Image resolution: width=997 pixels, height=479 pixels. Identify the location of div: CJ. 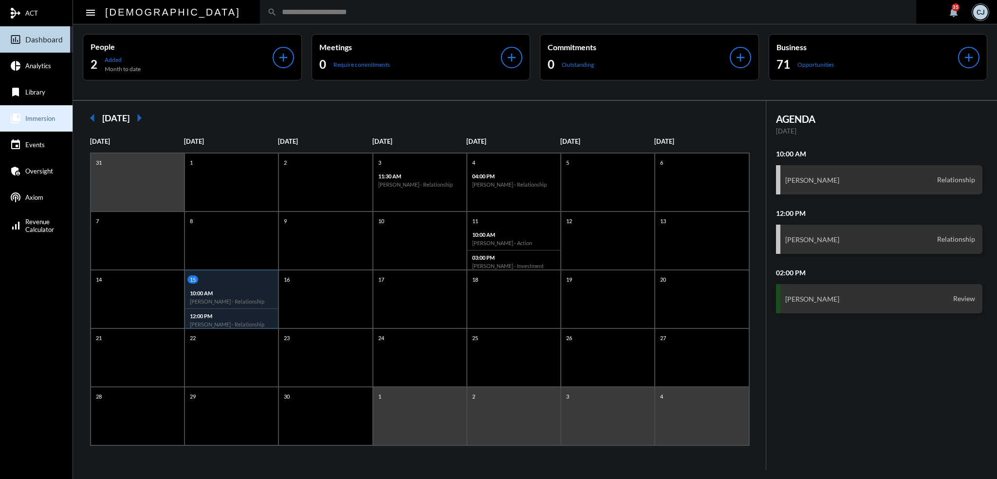
(981, 12).